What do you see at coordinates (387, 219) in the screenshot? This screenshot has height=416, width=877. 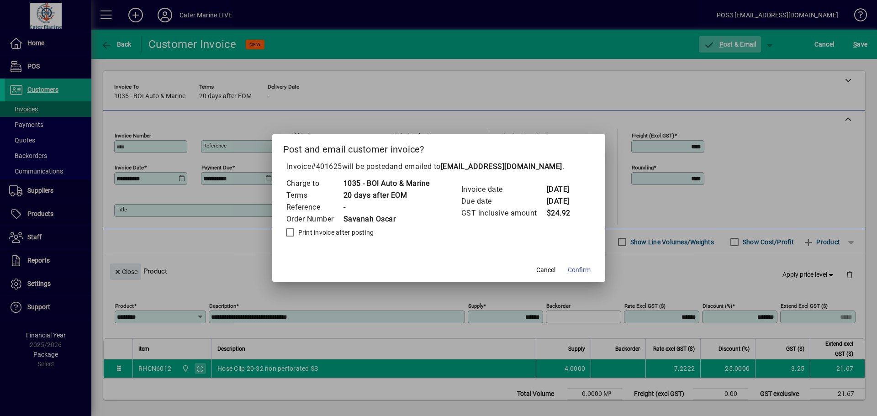 I see `td: Savanah Oscar` at bounding box center [387, 219].